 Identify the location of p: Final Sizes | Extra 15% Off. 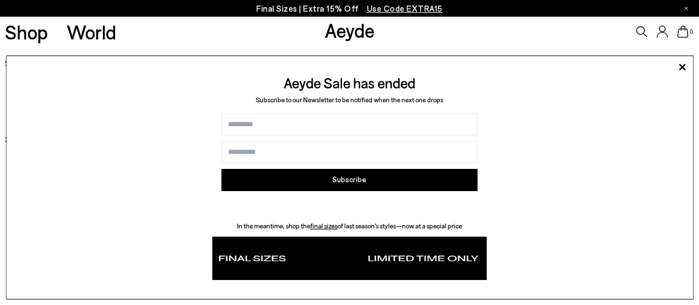
(349, 8).